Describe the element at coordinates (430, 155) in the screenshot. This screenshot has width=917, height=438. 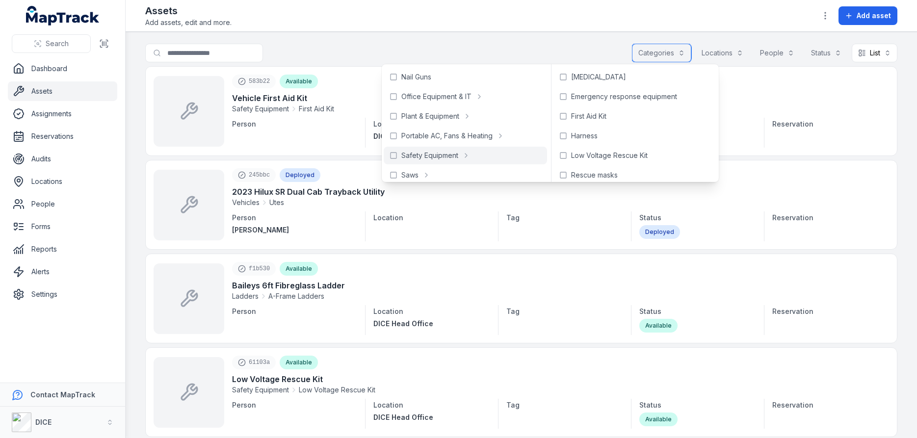
I see `span: Safety Equipment` at that location.